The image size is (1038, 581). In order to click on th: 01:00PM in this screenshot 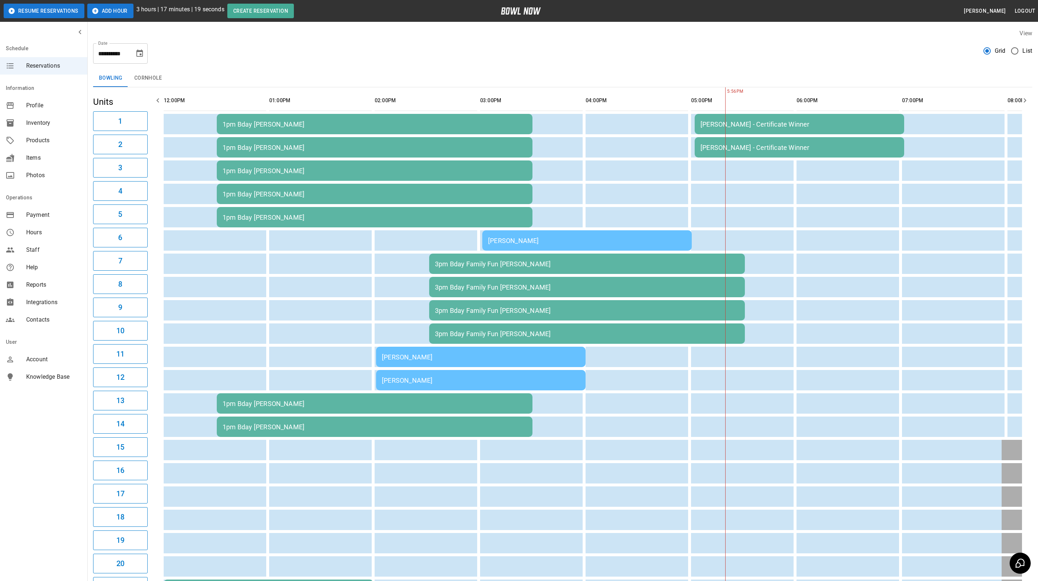, I will do `click(320, 100)`.